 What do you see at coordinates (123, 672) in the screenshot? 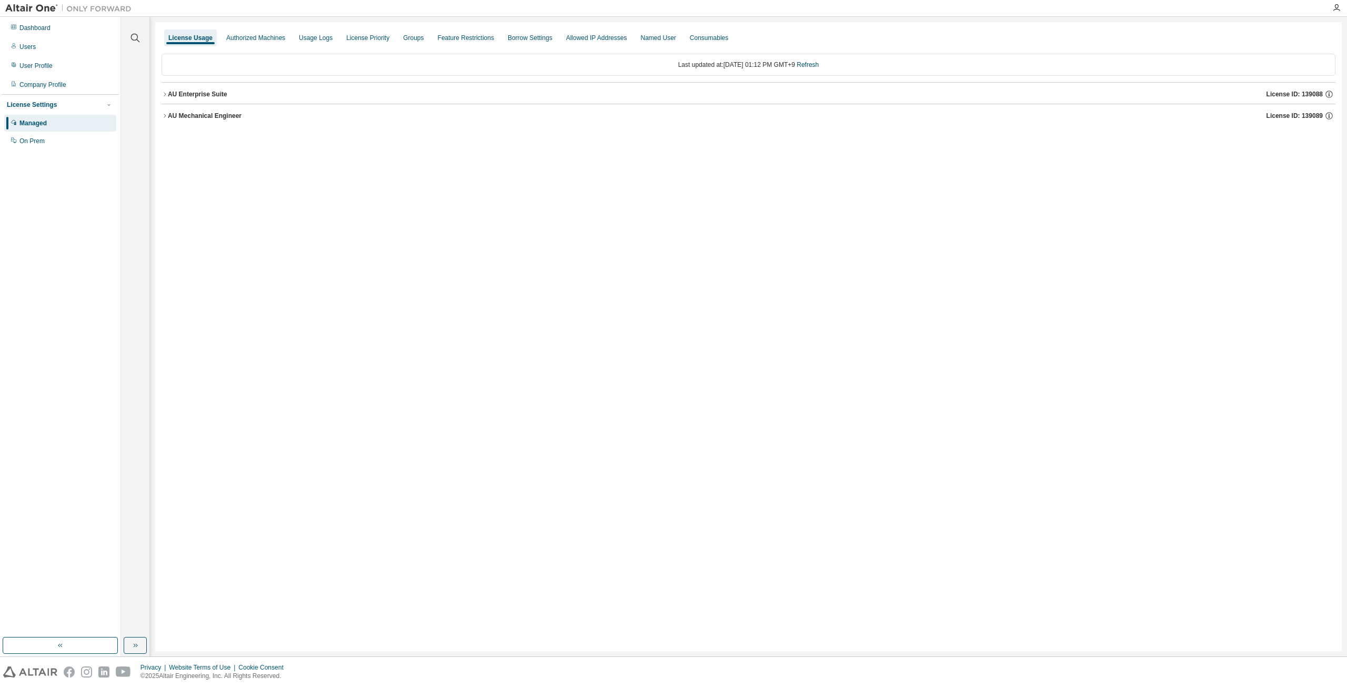
I see `img: youtube.svg` at bounding box center [123, 672].